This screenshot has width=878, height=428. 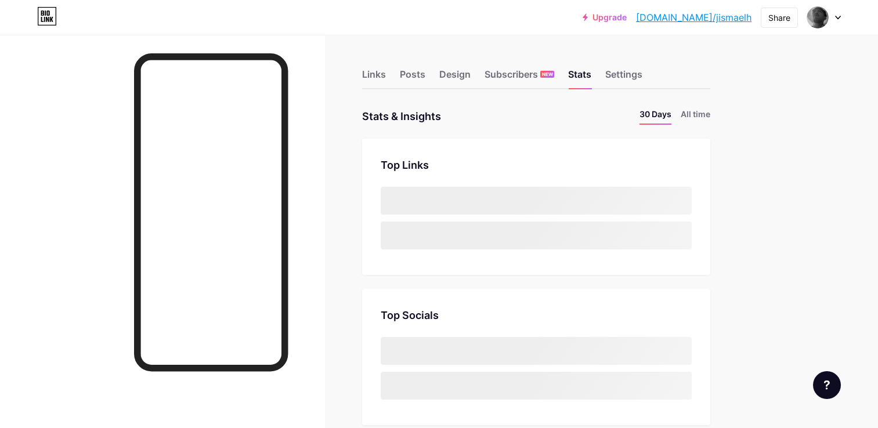 What do you see at coordinates (780, 17) in the screenshot?
I see `div: Share` at bounding box center [780, 17].